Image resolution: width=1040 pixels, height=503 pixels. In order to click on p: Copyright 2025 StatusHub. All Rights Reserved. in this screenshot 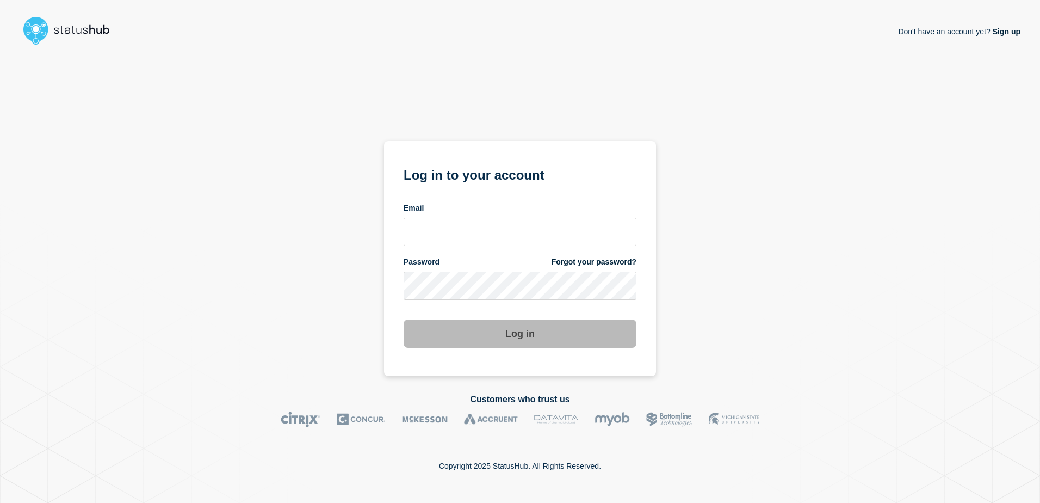, I will do `click(520, 466)`.